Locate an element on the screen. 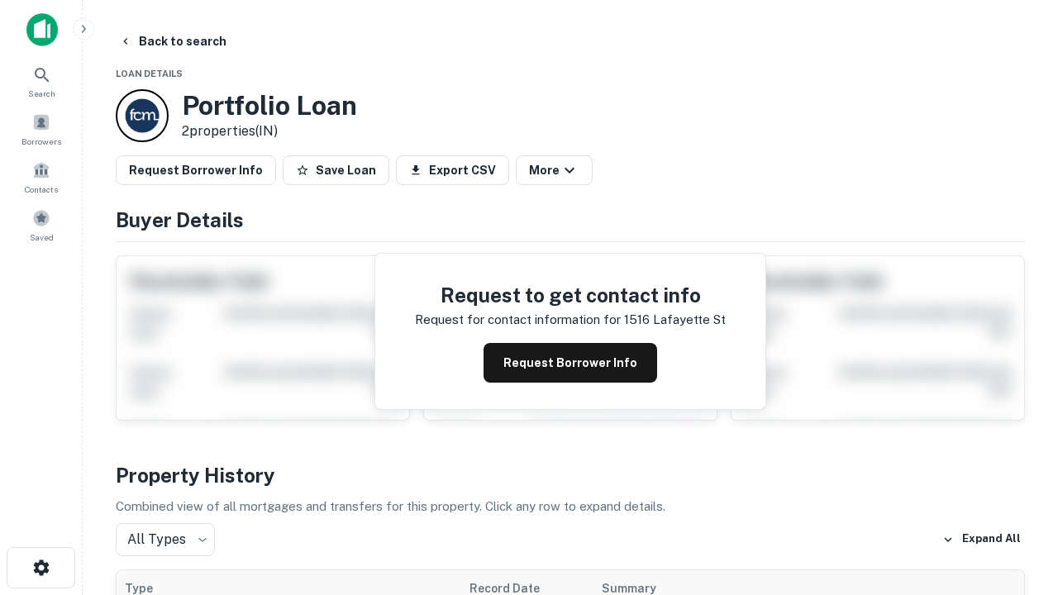 Image resolution: width=1058 pixels, height=595 pixels. div: All Types is located at coordinates (165, 540).